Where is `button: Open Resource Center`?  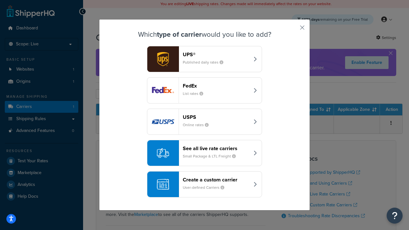
button: Open Resource Center is located at coordinates (395, 216).